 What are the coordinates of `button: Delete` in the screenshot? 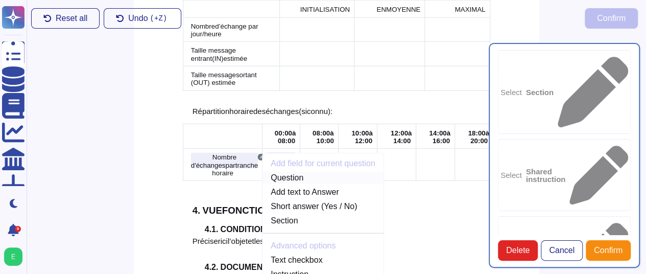 It's located at (518, 250).